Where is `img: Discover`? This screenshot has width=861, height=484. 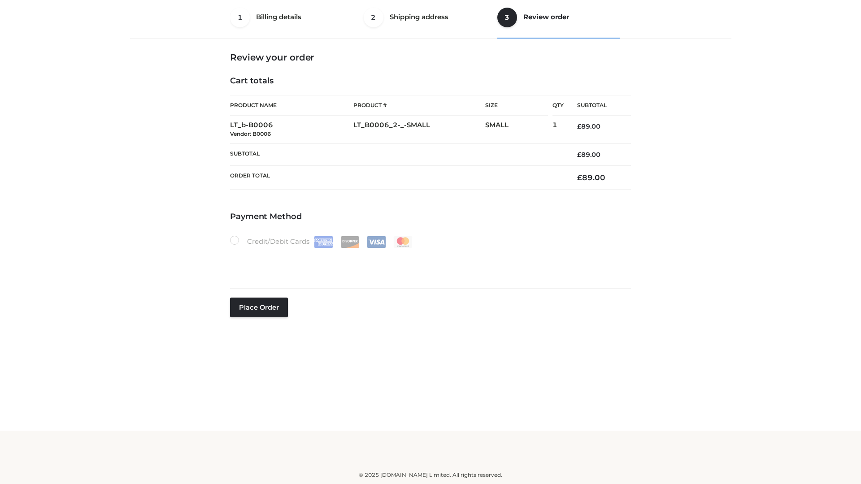
img: Discover is located at coordinates (350, 242).